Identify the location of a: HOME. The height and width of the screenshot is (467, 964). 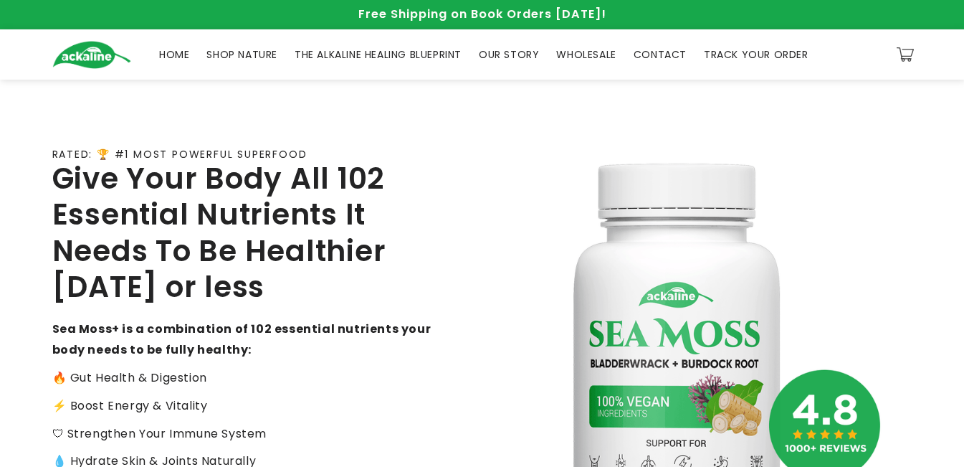
(174, 54).